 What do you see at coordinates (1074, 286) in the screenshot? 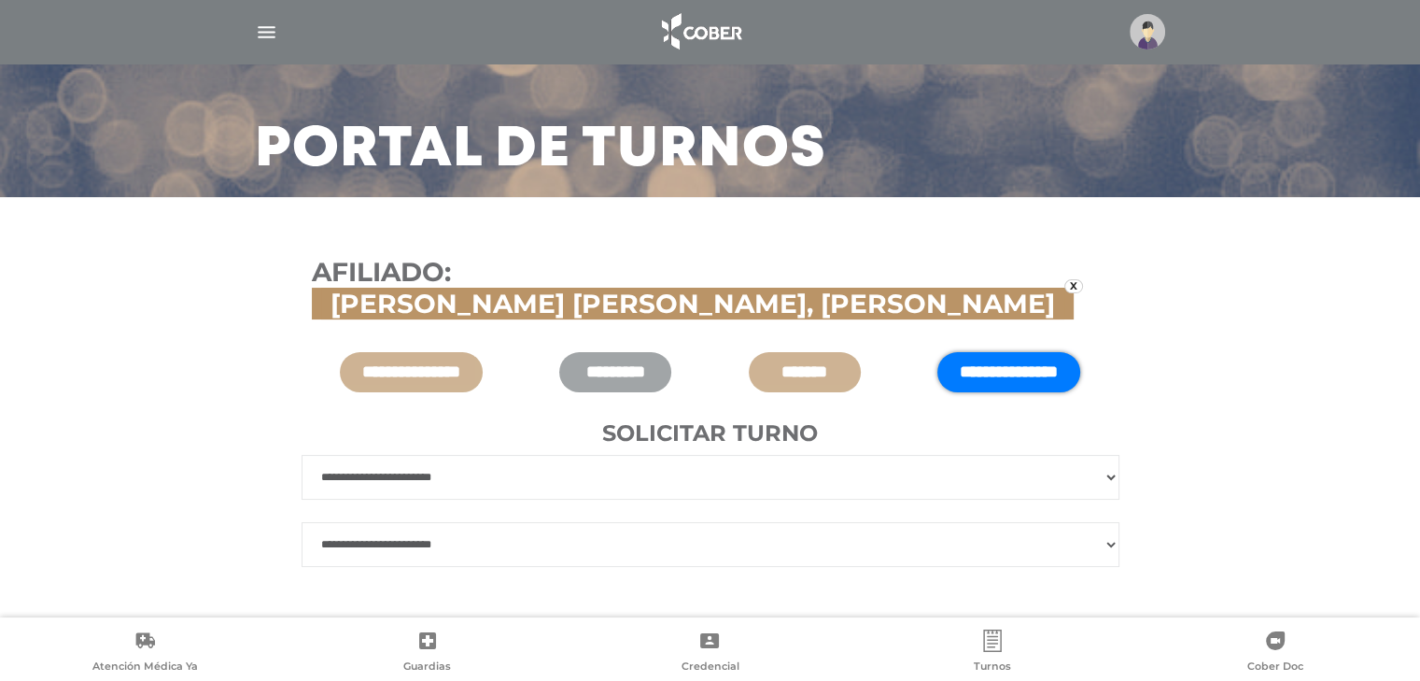
I see `a: x` at bounding box center [1074, 286].